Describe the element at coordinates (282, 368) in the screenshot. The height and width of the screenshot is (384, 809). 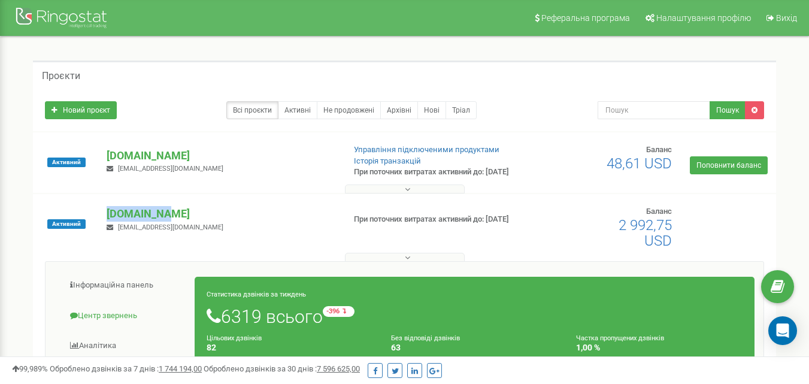
I see `span: Оброблено дзвінків за 30 днів :` at that location.